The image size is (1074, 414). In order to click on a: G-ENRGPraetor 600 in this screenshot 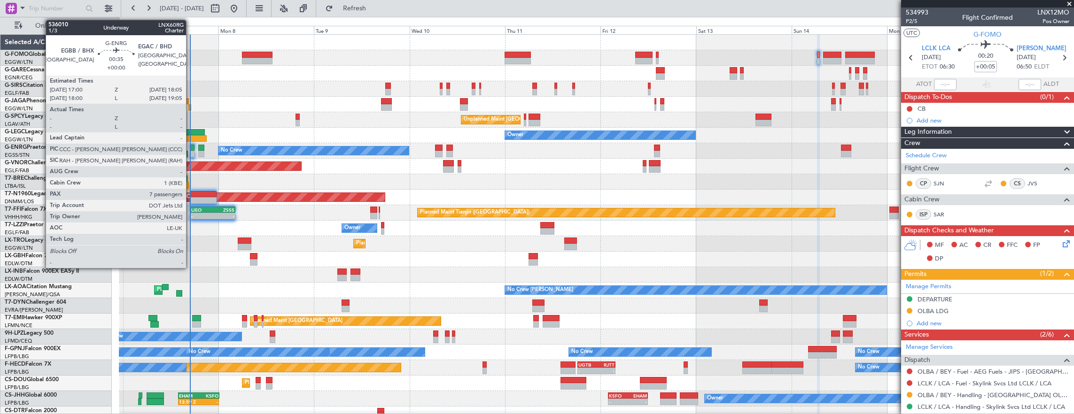, I will do `click(31, 148)`.